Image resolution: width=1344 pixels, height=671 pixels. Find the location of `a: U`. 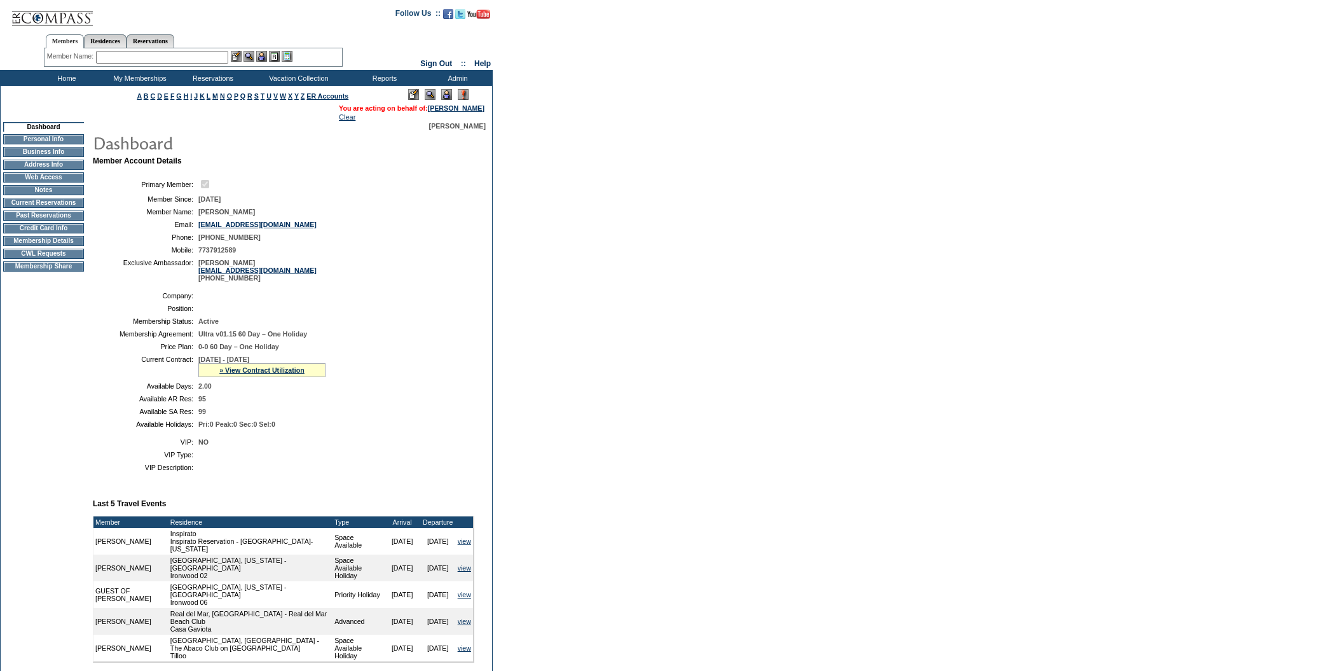

a: U is located at coordinates (269, 96).